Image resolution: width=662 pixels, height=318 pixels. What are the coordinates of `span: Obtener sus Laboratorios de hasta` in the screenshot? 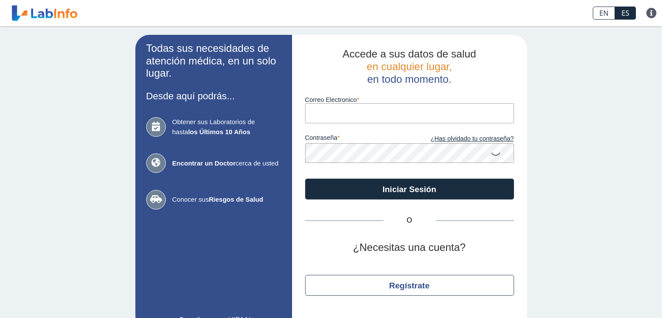 It's located at (227, 127).